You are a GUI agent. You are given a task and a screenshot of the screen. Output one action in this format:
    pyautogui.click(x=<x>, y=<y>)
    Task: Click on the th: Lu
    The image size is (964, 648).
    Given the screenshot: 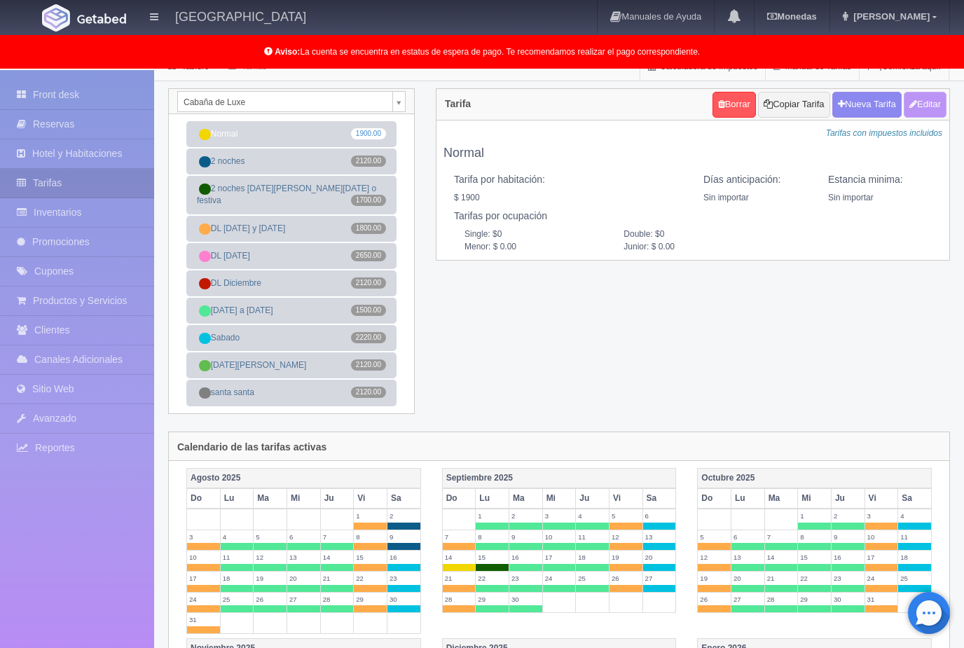 What is the action you would take?
    pyautogui.click(x=492, y=498)
    